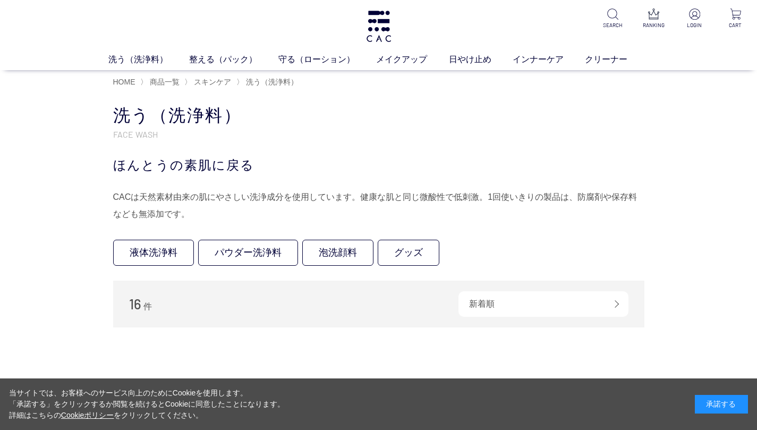 Image resolution: width=757 pixels, height=430 pixels. I want to click on div: 新着順, so click(543, 304).